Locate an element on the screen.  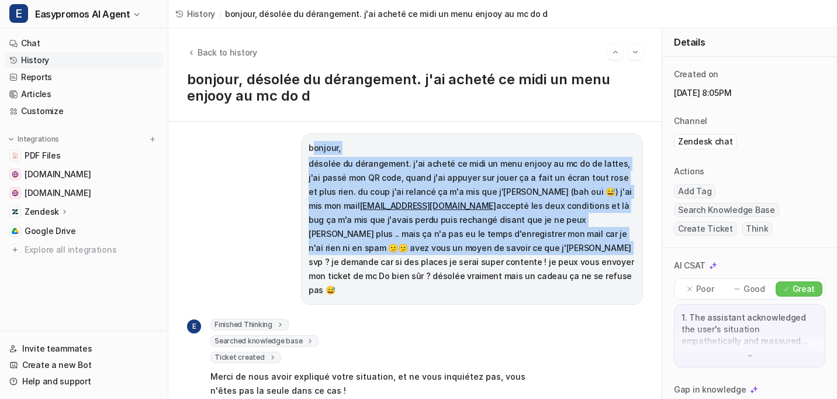
span: Think is located at coordinates (757, 229).